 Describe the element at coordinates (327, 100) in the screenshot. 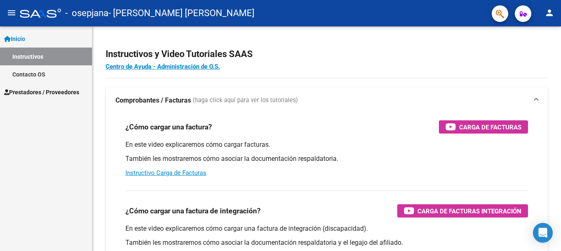

I see `mat-expansion-panel-header: Comprobantes / Facturas (haga click aquí para ver los tutoriales)` at that location.